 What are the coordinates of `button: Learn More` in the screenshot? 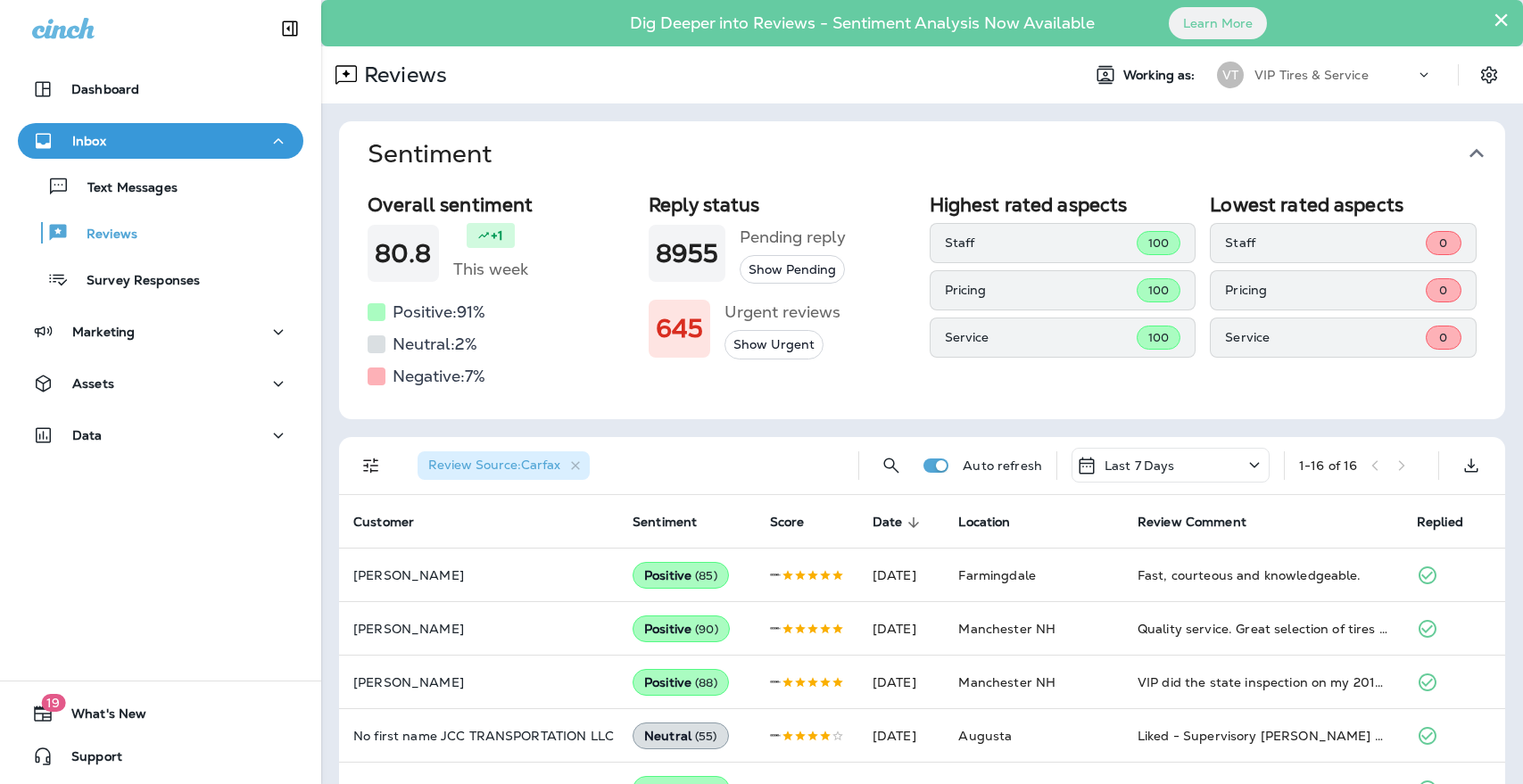 It's located at (1218, 23).